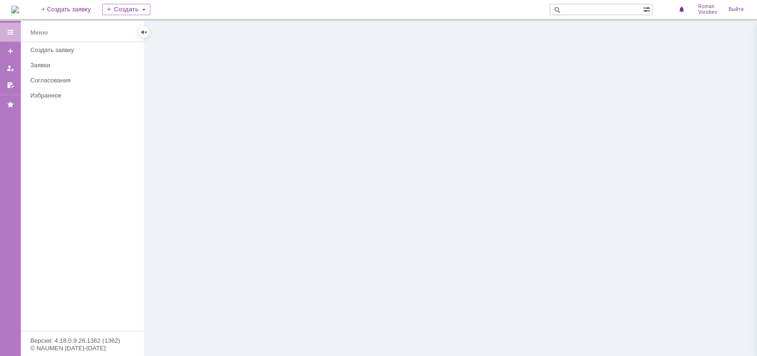 The height and width of the screenshot is (356, 757). What do you see at coordinates (15, 9) in the screenshot?
I see `img: logo` at bounding box center [15, 9].